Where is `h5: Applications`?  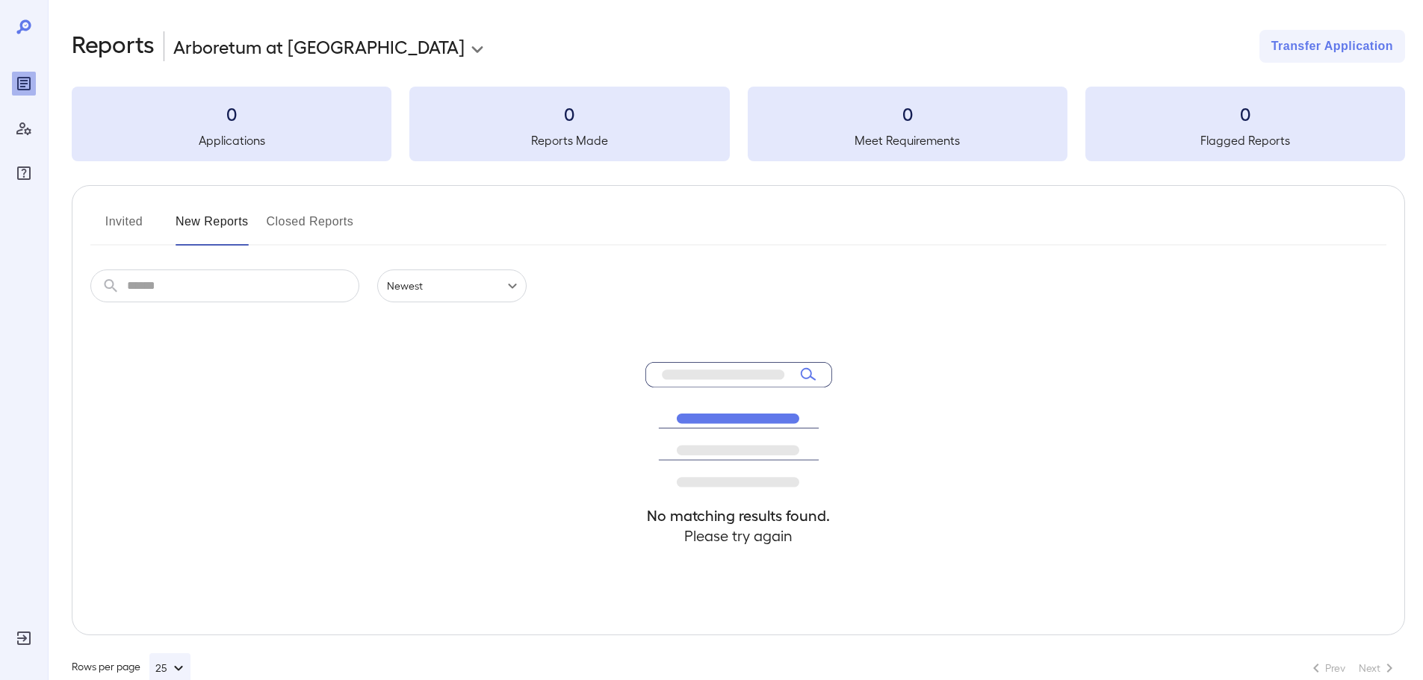 h5: Applications is located at coordinates (232, 140).